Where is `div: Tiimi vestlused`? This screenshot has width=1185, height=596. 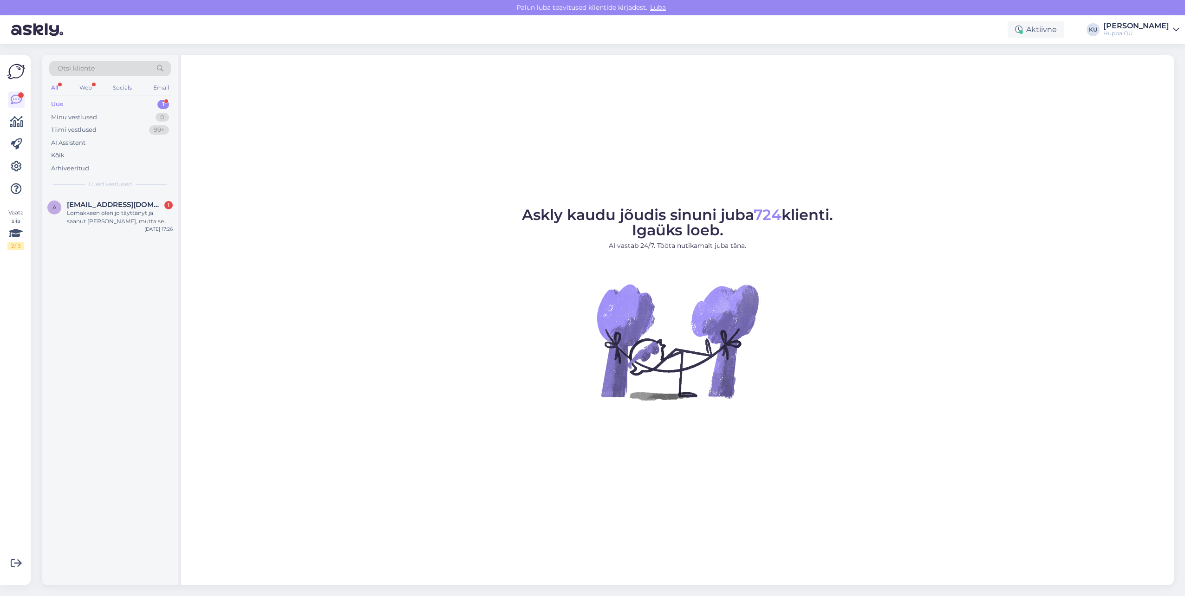
div: Tiimi vestlused is located at coordinates (74, 130).